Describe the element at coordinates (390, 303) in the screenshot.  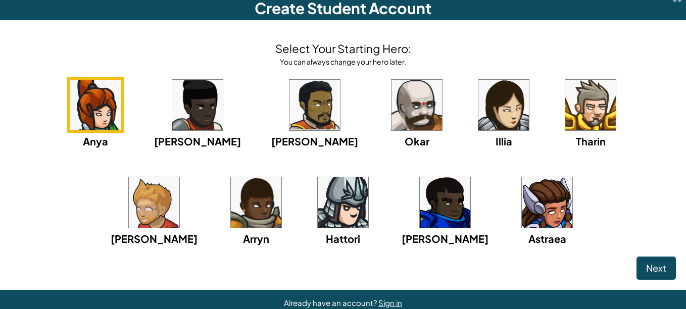
I see `span: Sign in` at that location.